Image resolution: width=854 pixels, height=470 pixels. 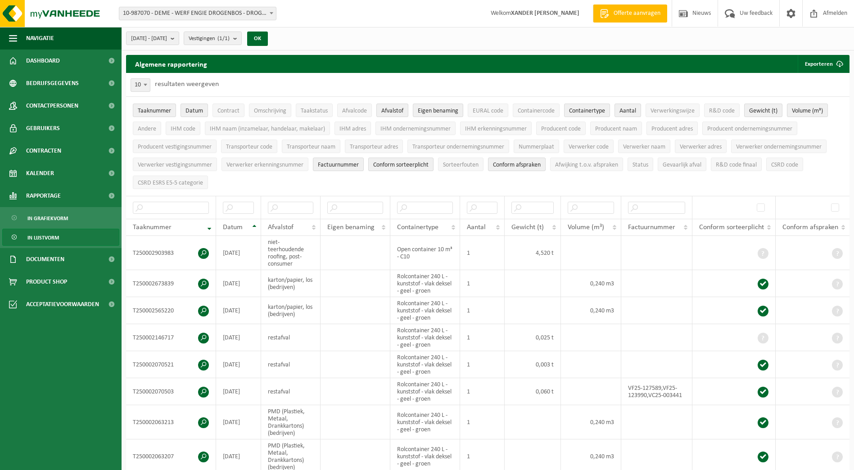 What do you see at coordinates (672, 129) in the screenshot?
I see `span: Producent adres` at bounding box center [672, 129].